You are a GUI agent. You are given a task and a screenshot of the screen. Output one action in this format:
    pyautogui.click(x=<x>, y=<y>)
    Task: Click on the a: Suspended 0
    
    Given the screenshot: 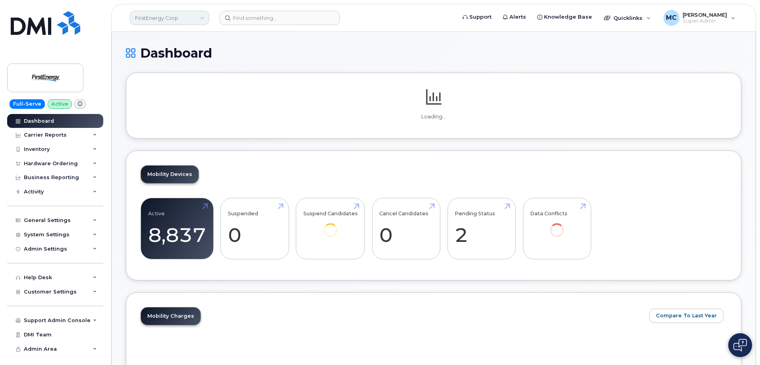 What is the action you would take?
    pyautogui.click(x=255, y=229)
    